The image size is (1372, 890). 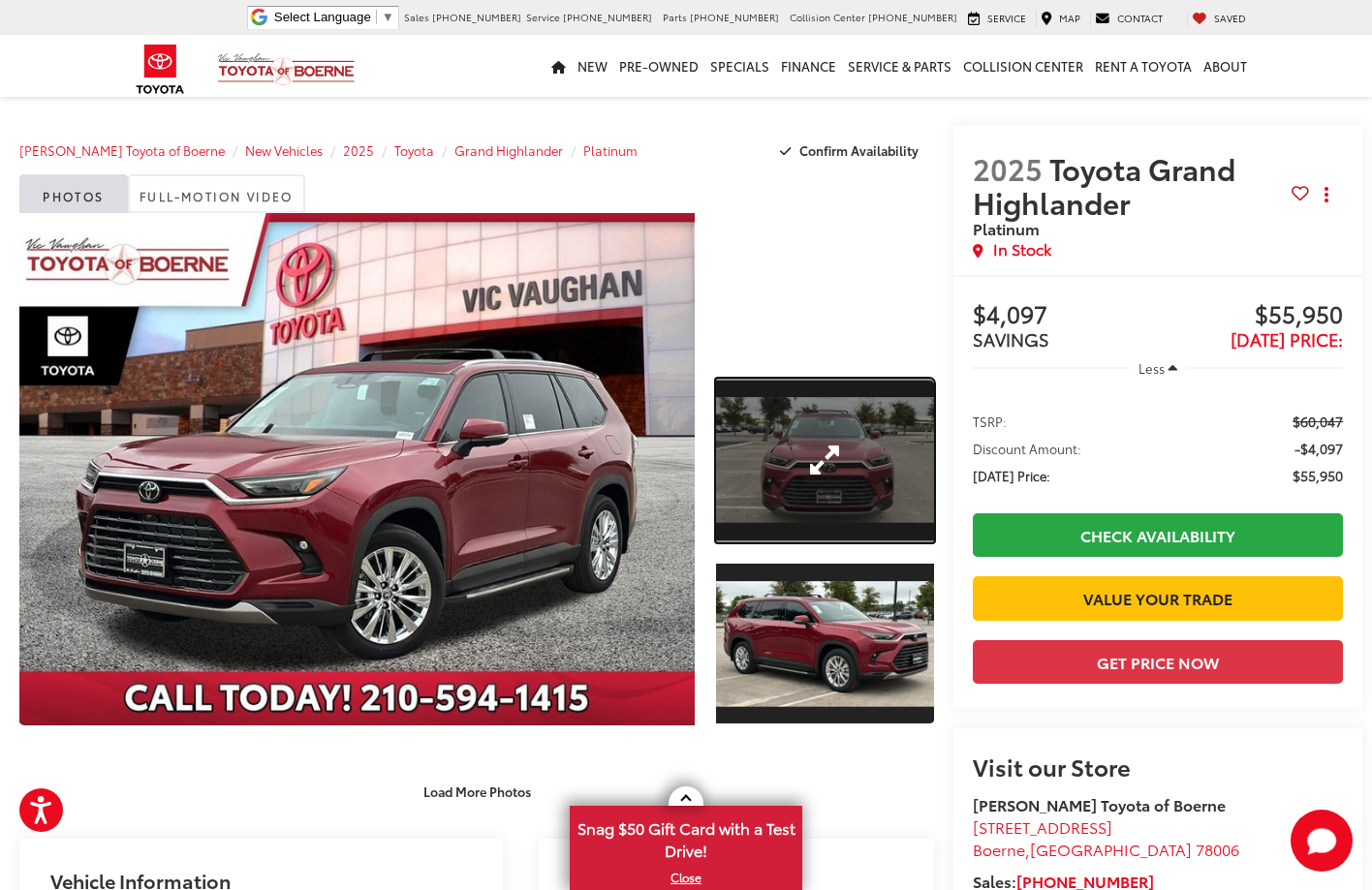 What do you see at coordinates (356, 469) in the screenshot?
I see `a: Expand Photo 0` at bounding box center [356, 469].